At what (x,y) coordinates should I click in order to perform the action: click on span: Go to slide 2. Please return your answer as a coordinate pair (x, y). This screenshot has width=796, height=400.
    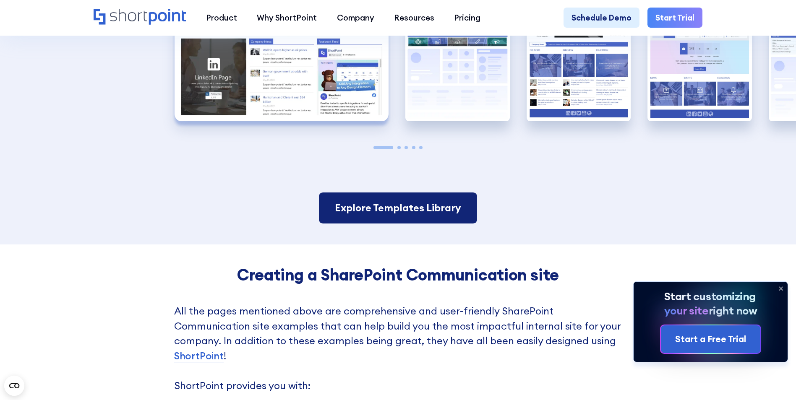
    Looking at the image, I should click on (399, 148).